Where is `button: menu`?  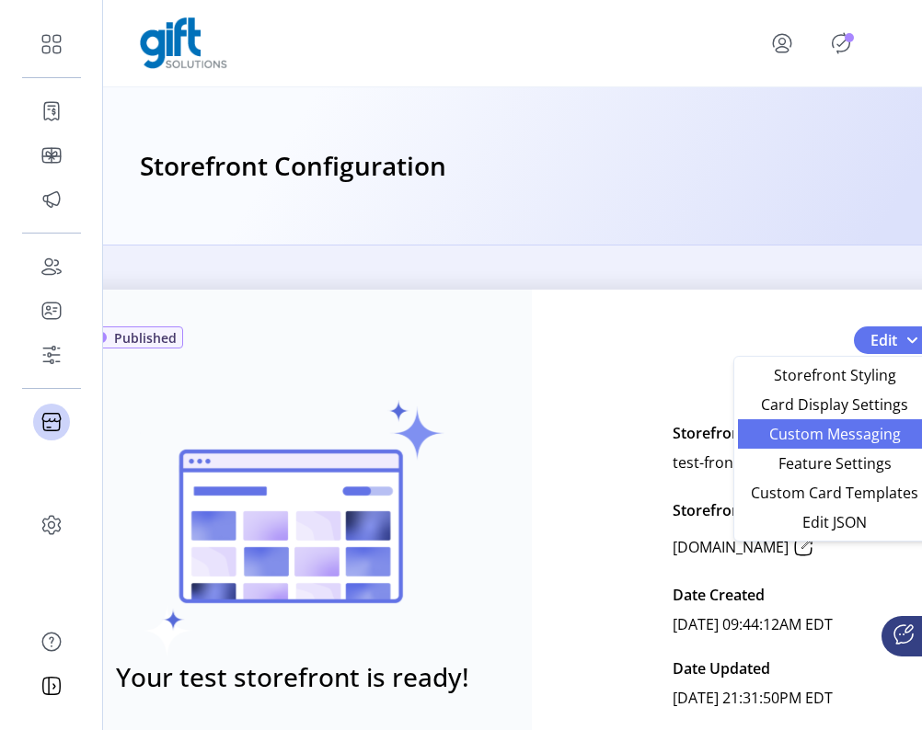
button: menu is located at coordinates (786, 43).